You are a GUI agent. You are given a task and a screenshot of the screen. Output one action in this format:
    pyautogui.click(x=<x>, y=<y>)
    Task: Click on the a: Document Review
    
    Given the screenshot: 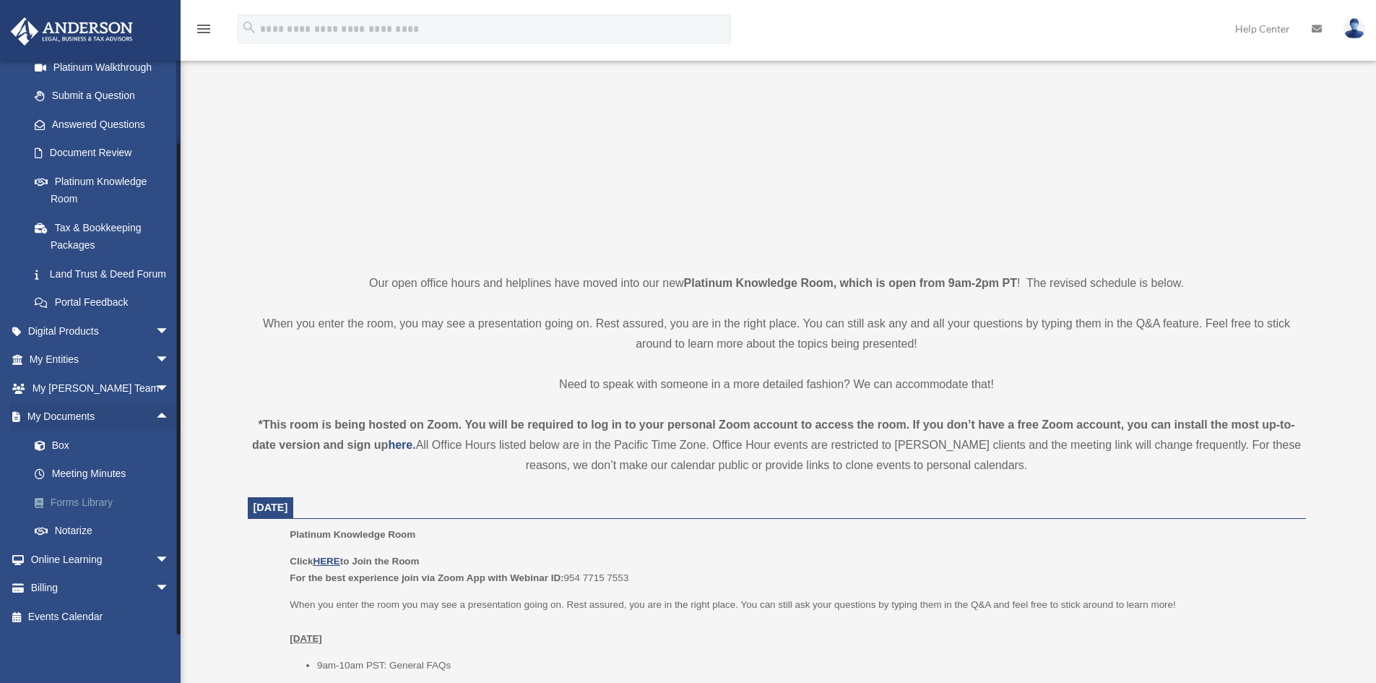 What is the action you would take?
    pyautogui.click(x=105, y=153)
    